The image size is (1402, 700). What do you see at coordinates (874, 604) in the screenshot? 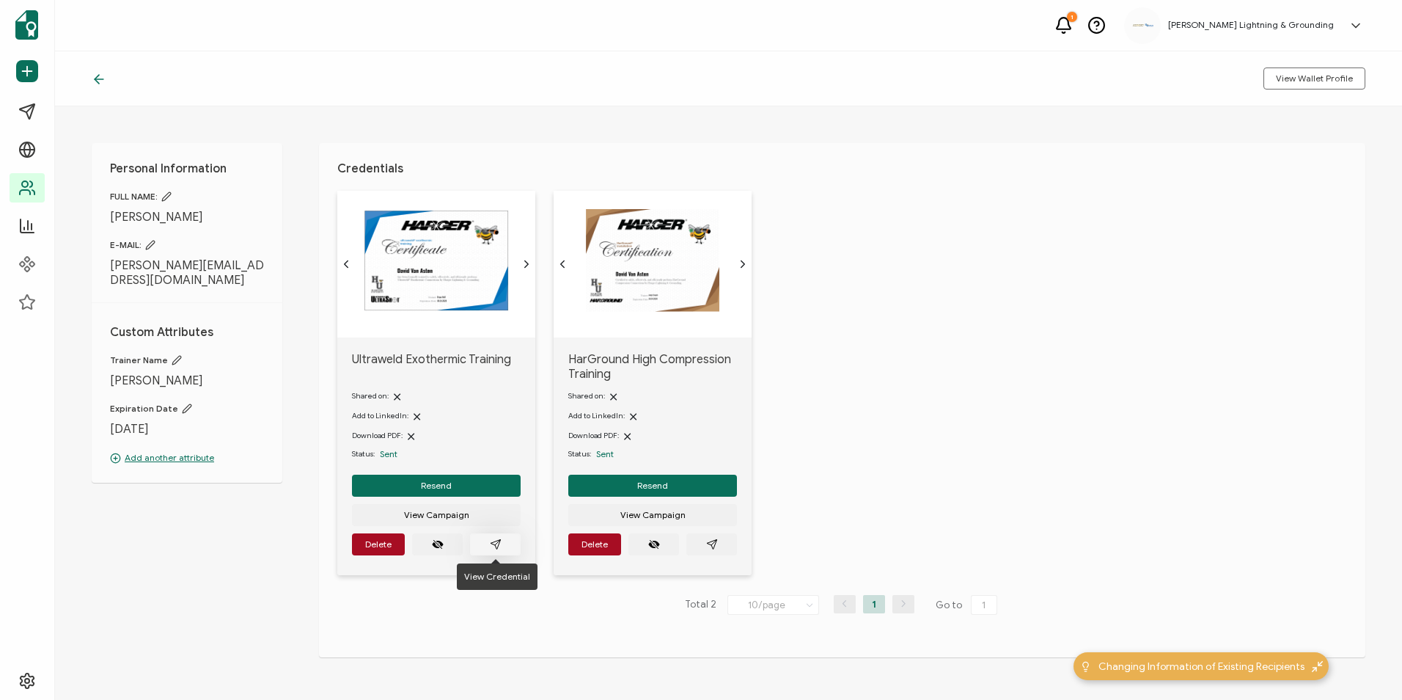
I see `li: 1` at bounding box center [874, 604].